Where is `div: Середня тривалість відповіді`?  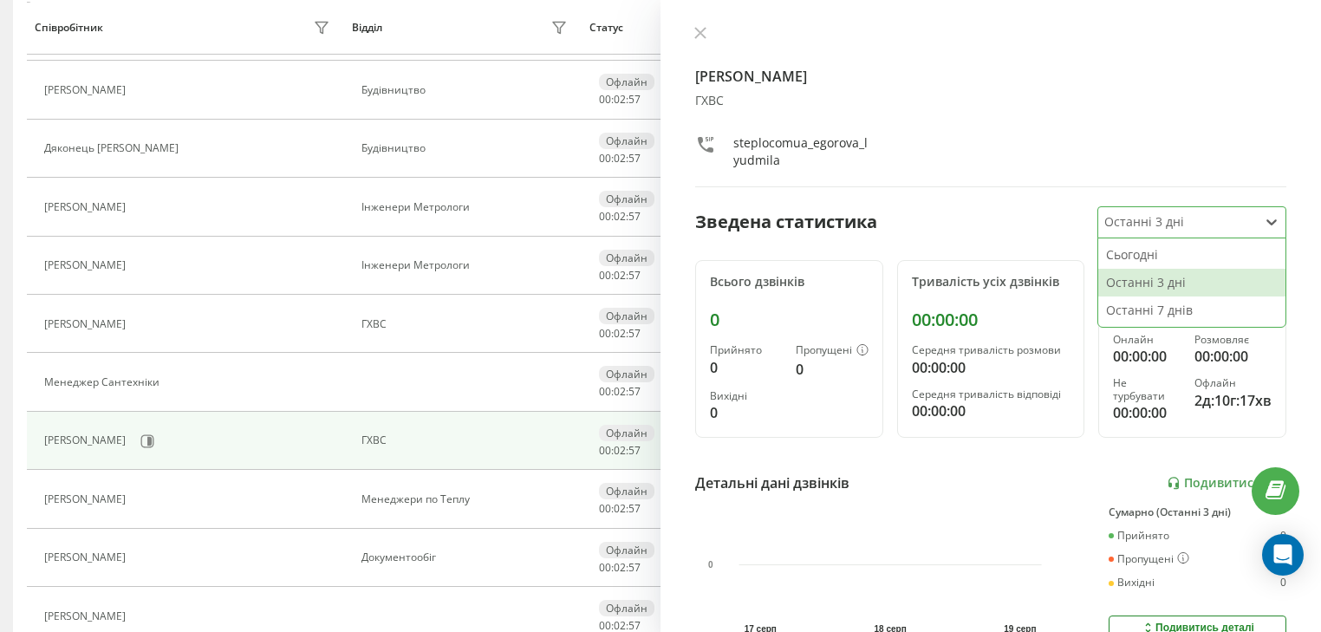 div: Середня тривалість відповіді is located at coordinates (990, 394).